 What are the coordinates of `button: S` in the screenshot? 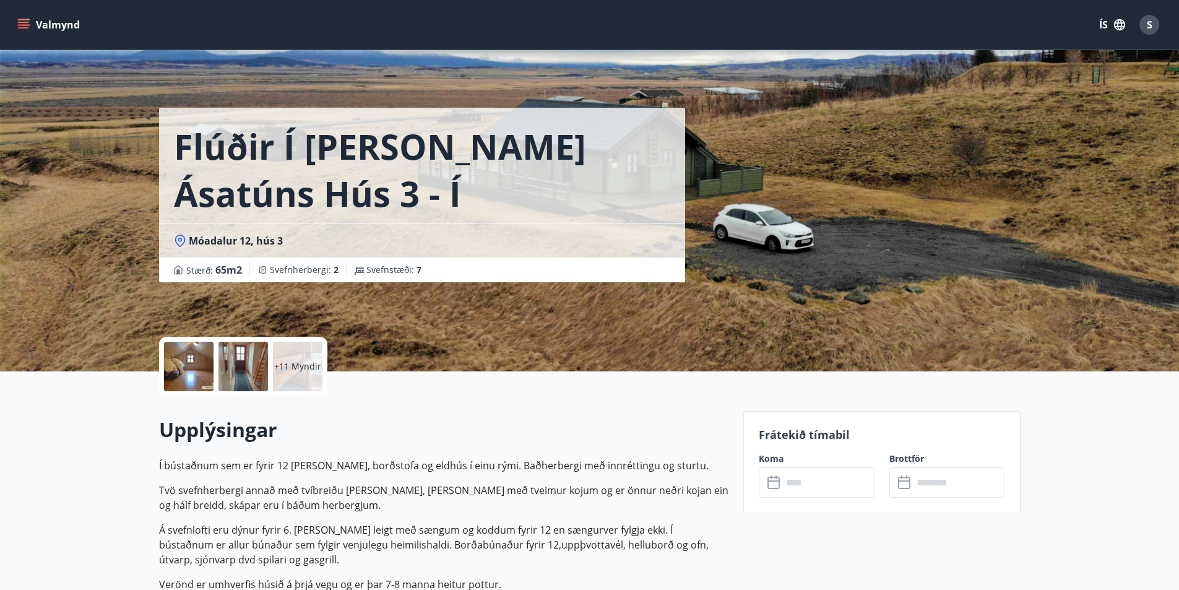 It's located at (1150, 25).